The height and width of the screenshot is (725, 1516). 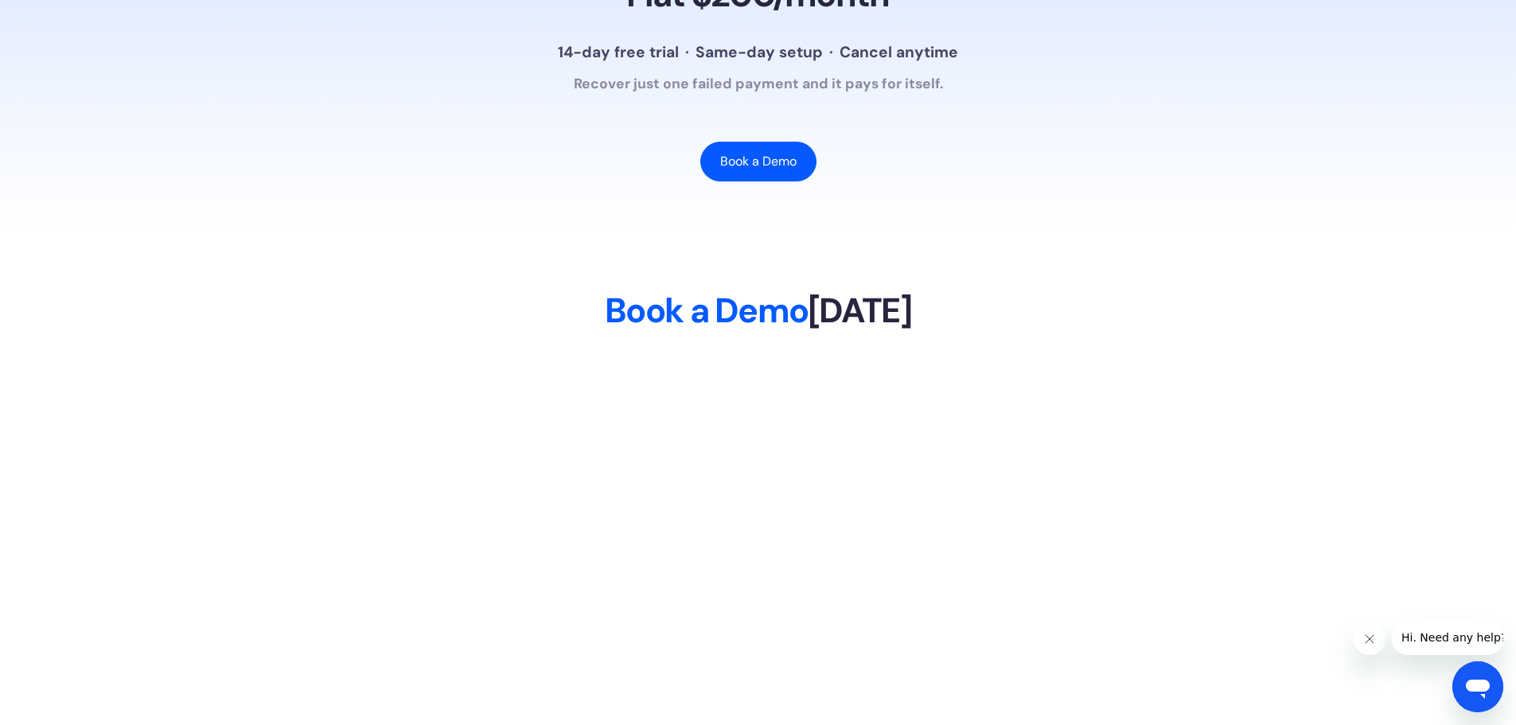 What do you see at coordinates (618, 53) in the screenshot?
I see `div: 14-day free trial` at bounding box center [618, 53].